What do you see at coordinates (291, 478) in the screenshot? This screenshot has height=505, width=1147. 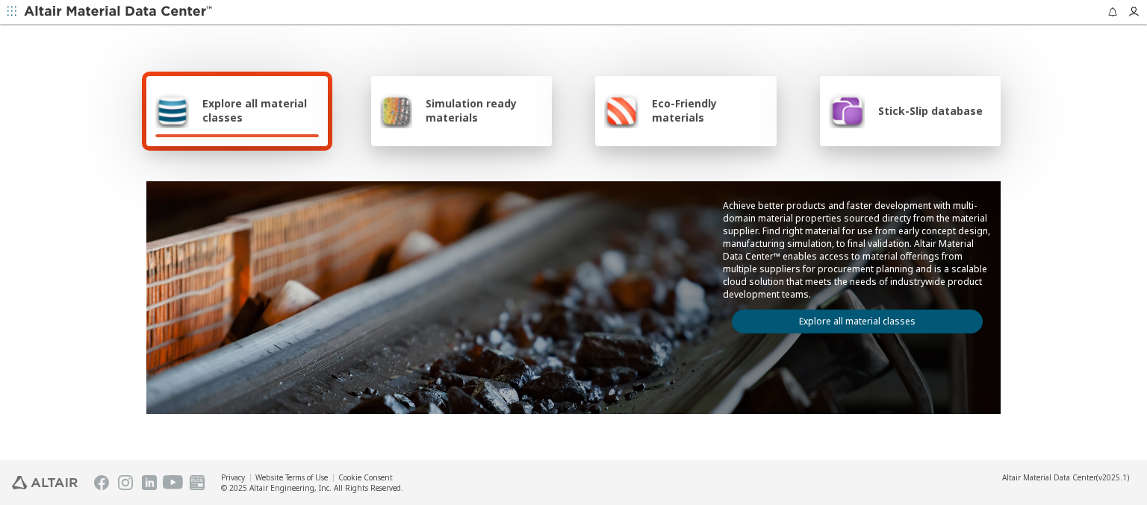 I see `a: Website Terms of Use` at bounding box center [291, 478].